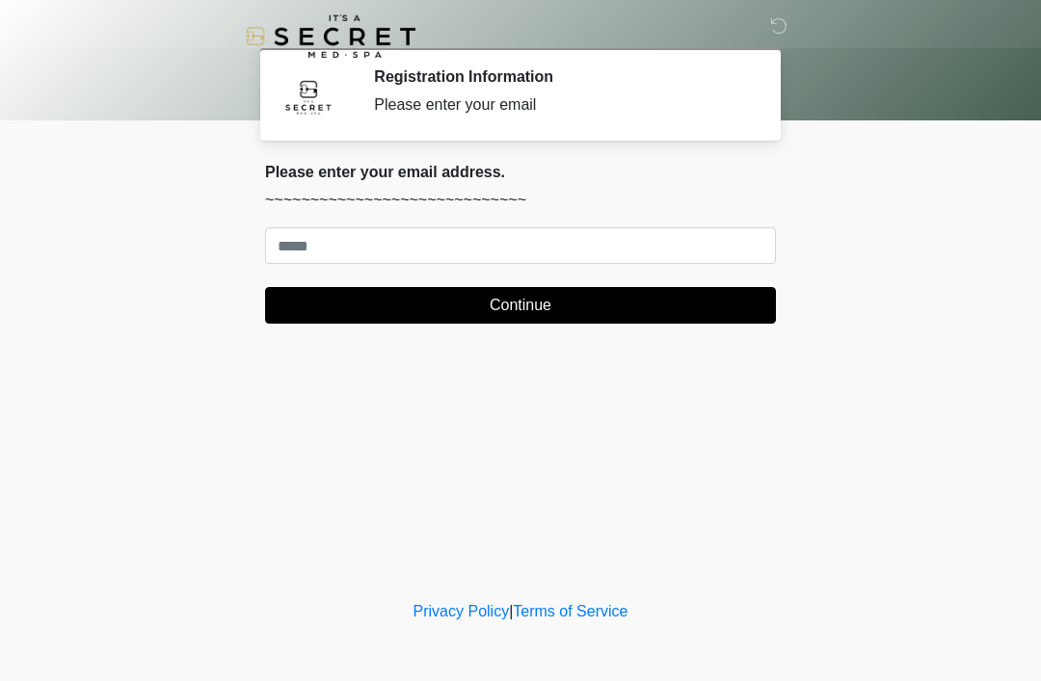  Describe the element at coordinates (308, 96) in the screenshot. I see `img: Agent Avatar` at that location.